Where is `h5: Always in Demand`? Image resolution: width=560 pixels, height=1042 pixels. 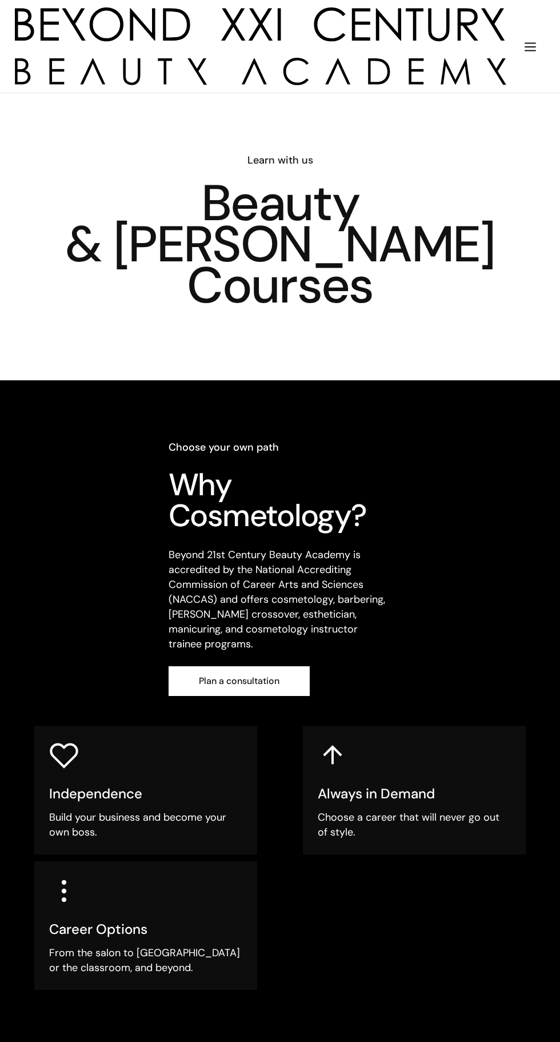
h5: Always in Demand is located at coordinates (415, 794).